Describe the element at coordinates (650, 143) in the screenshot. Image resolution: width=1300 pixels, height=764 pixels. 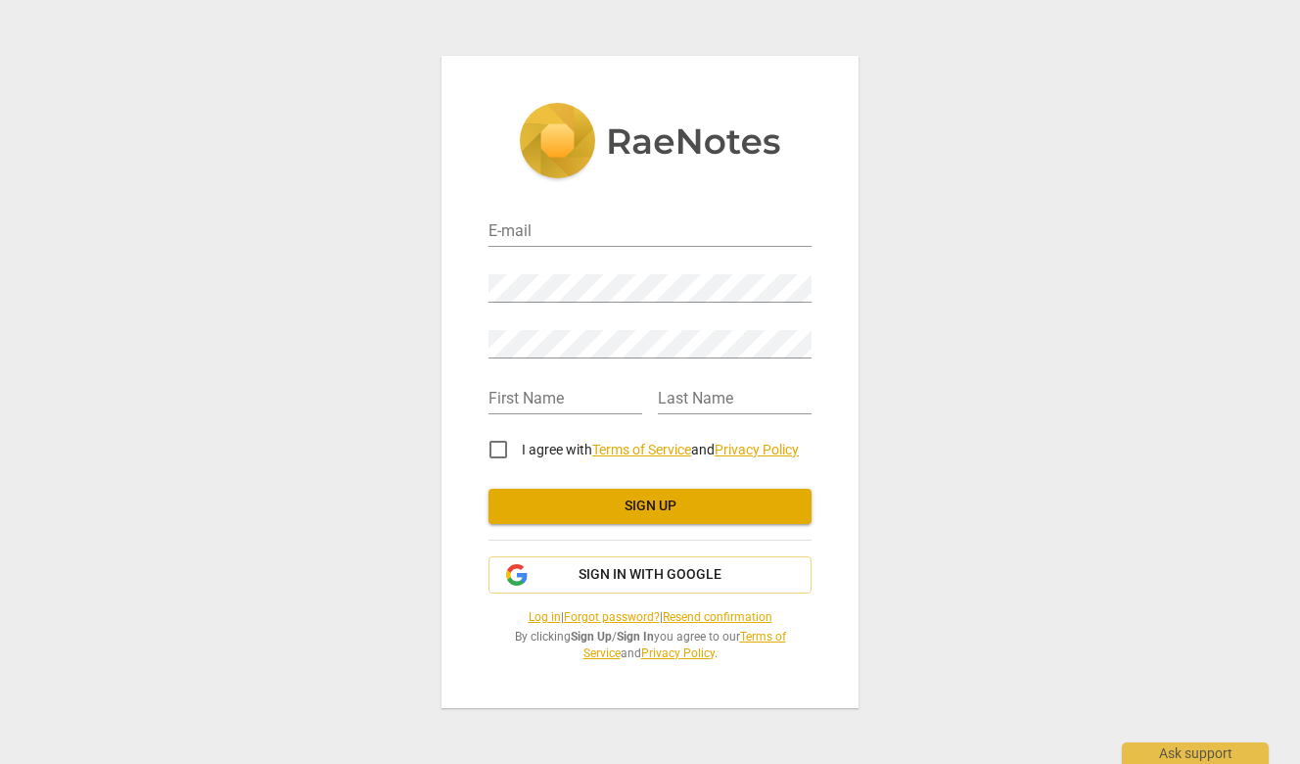
I see `img: 5ac2273c67554f335776073100b6d88f.svg` at that location.